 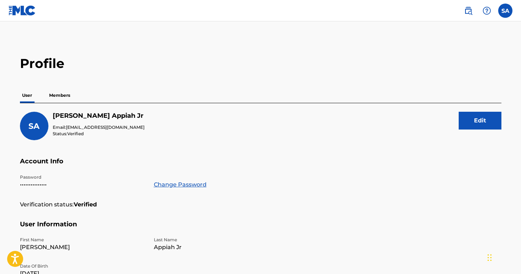 I want to click on p: Last Name, so click(x=216, y=240).